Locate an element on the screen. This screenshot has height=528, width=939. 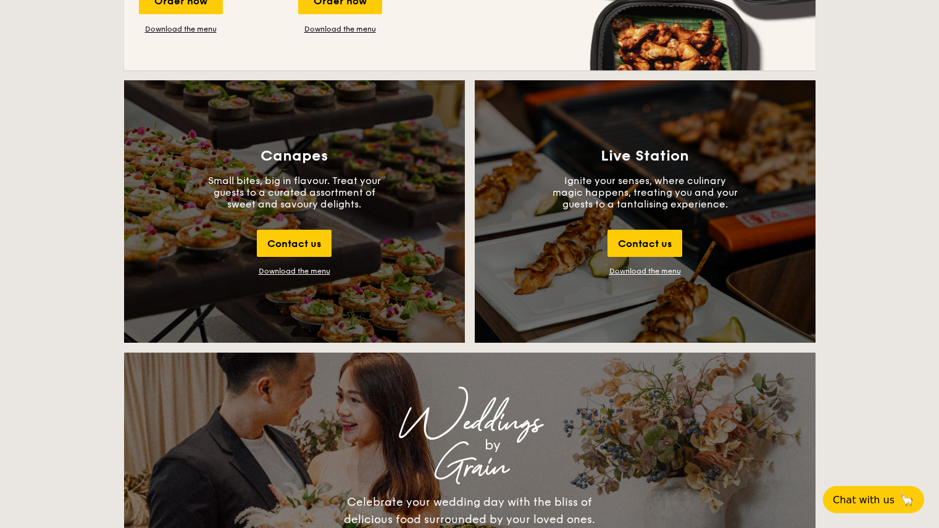
button: Chat with us🦙 is located at coordinates (874, 500).